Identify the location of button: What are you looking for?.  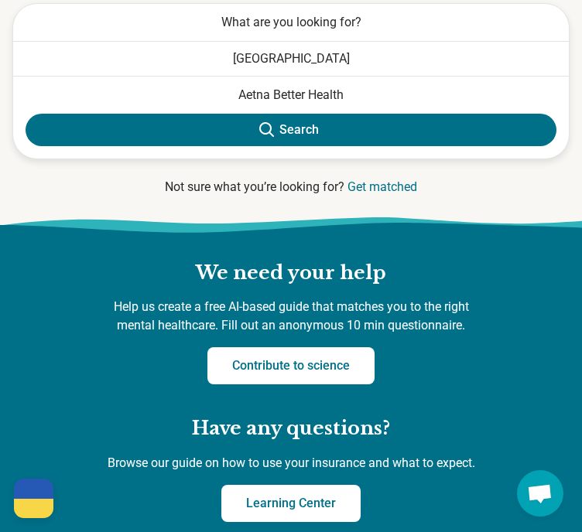
(291, 22).